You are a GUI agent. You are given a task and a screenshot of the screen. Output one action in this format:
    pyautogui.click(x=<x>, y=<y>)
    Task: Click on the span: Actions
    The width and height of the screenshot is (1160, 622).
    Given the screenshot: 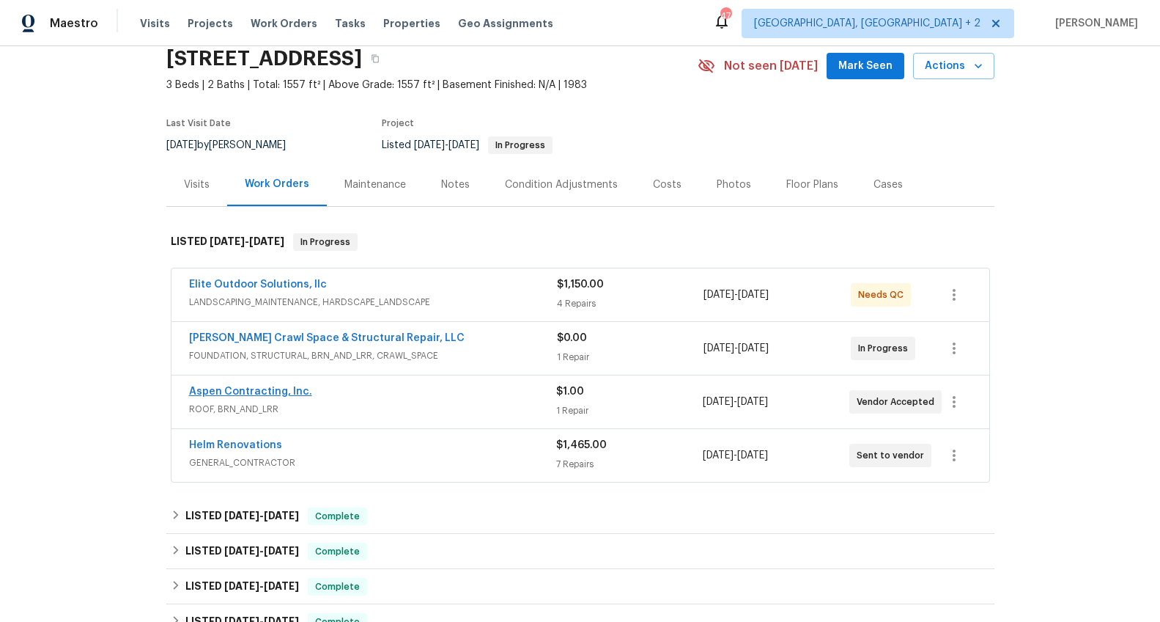 What is the action you would take?
    pyautogui.click(x=954, y=66)
    